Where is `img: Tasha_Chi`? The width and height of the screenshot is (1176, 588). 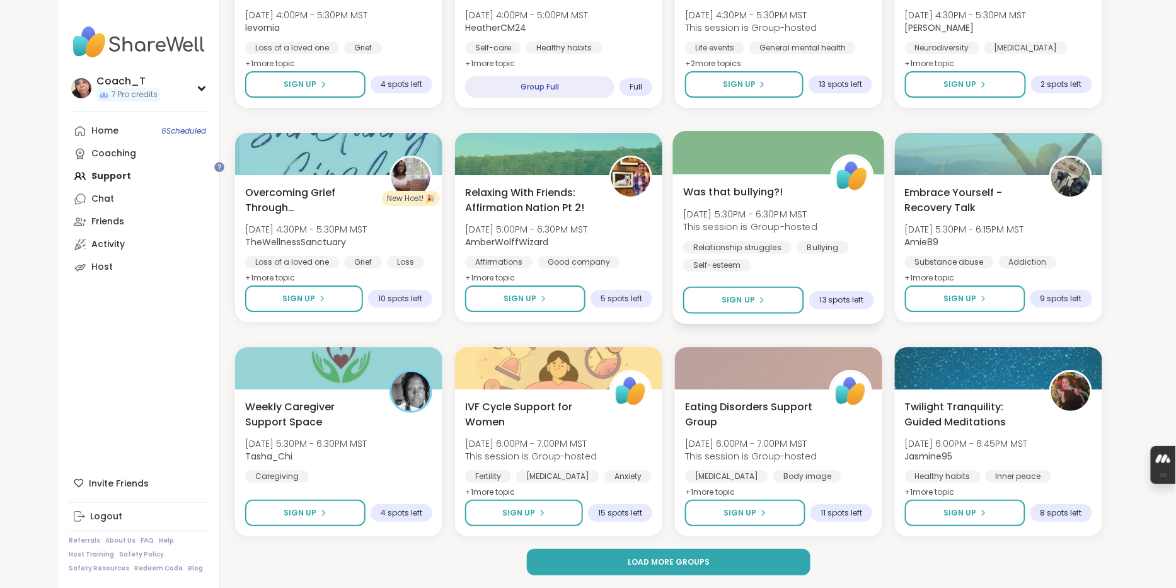 img: Tasha_Chi is located at coordinates (411, 391).